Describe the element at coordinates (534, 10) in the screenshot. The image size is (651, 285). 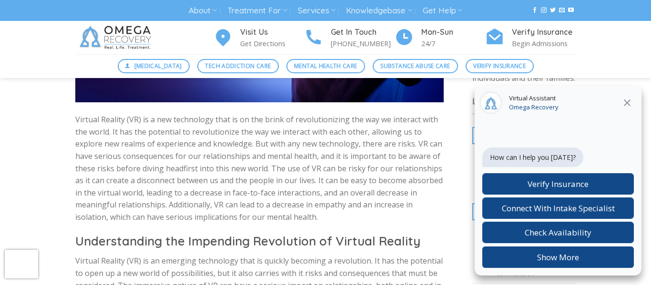
I see `a: Follow on Facebook` at that location.